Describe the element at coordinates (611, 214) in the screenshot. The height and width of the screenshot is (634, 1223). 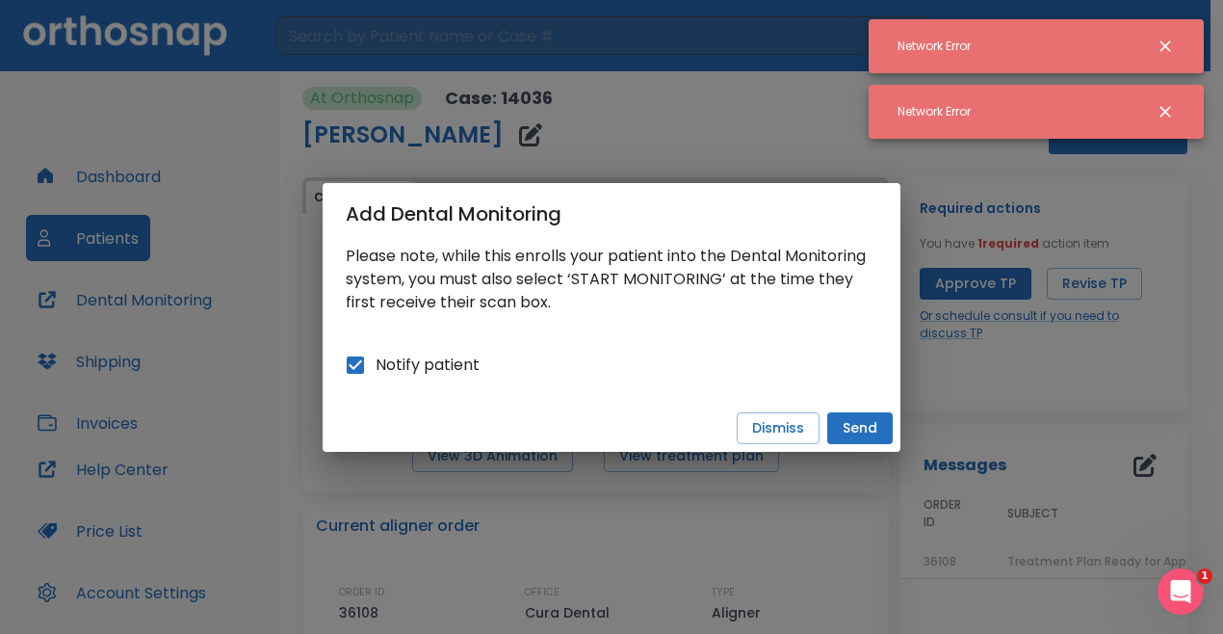
I see `h2: Add Dental Monitoring` at that location.